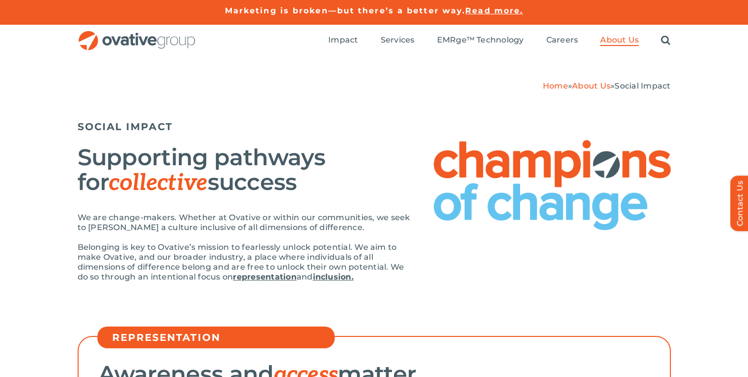 The height and width of the screenshot is (377, 748). Describe the element at coordinates (552, 185) in the screenshot. I see `img: Social Impact – Champions of Change Logo` at that location.